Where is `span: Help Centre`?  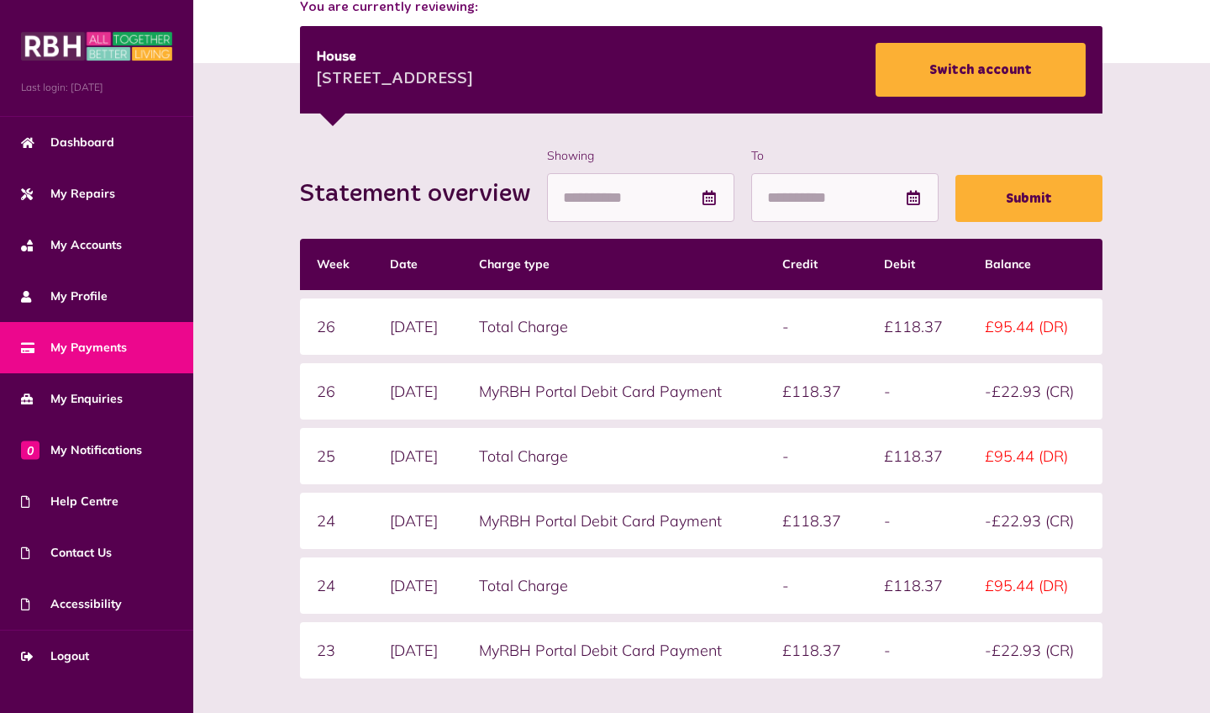
span: Help Centre is located at coordinates (70, 501).